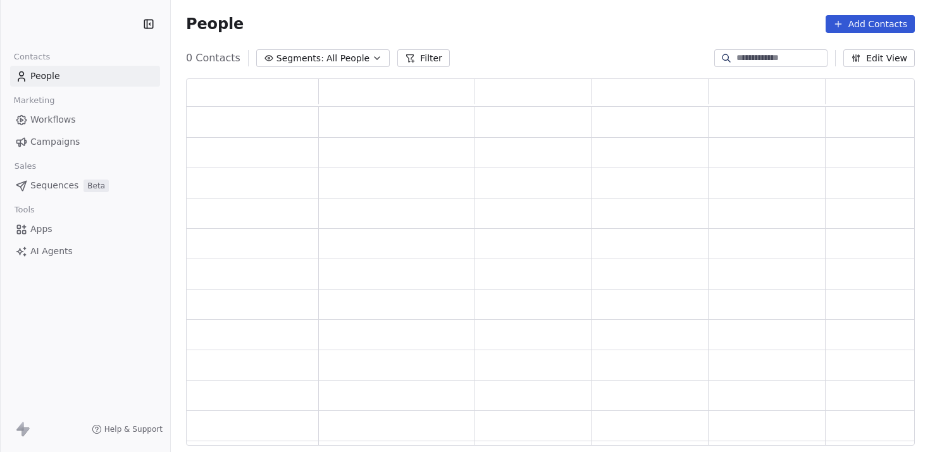 The width and height of the screenshot is (930, 452). I want to click on span: Sequences, so click(54, 185).